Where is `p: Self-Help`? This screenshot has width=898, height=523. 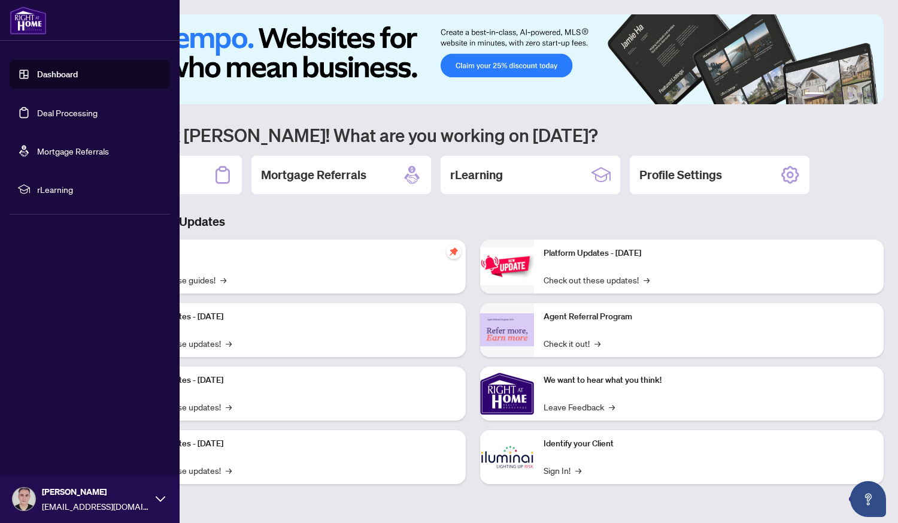
p: Self-Help is located at coordinates (291, 253).